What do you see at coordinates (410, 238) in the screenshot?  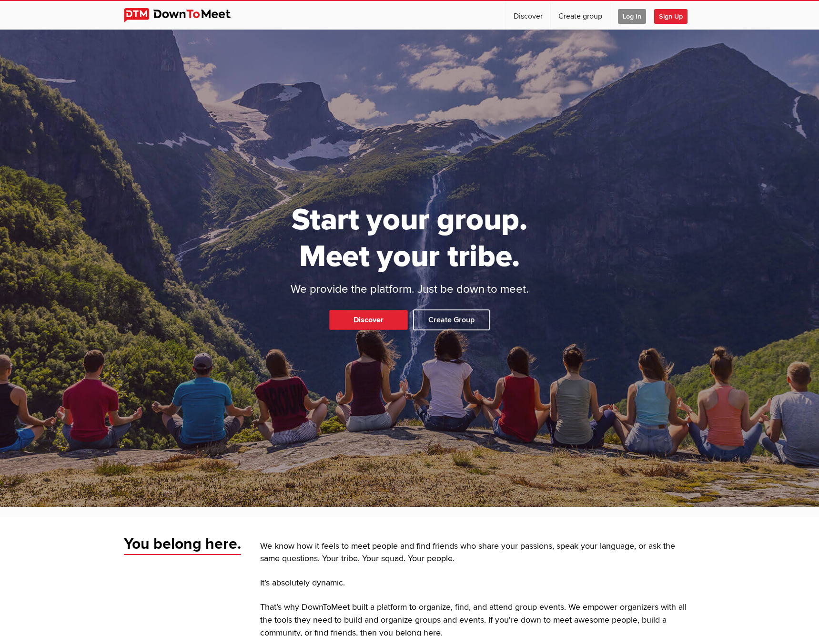 I see `h1: Start your group. Meet your tribe.` at bounding box center [410, 238].